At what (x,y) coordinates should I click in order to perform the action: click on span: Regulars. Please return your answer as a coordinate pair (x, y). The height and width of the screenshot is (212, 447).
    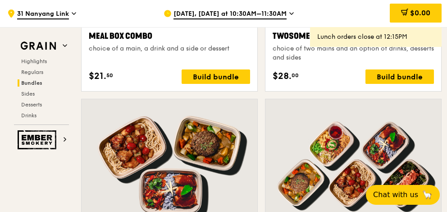
    Looking at the image, I should click on (32, 72).